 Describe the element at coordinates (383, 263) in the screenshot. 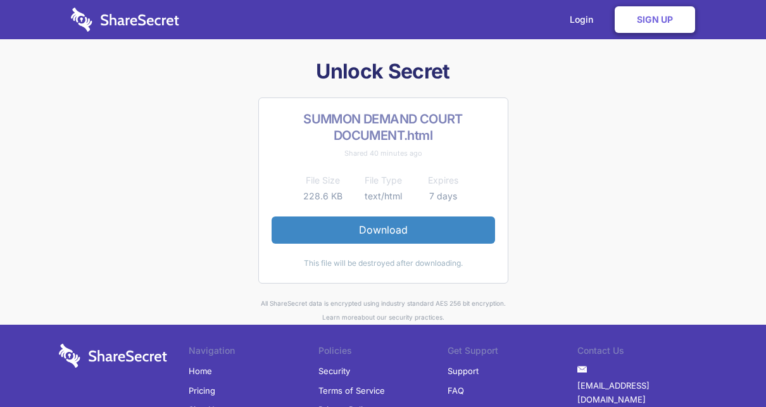

I see `div: This file will be destroyed after downloading.` at that location.